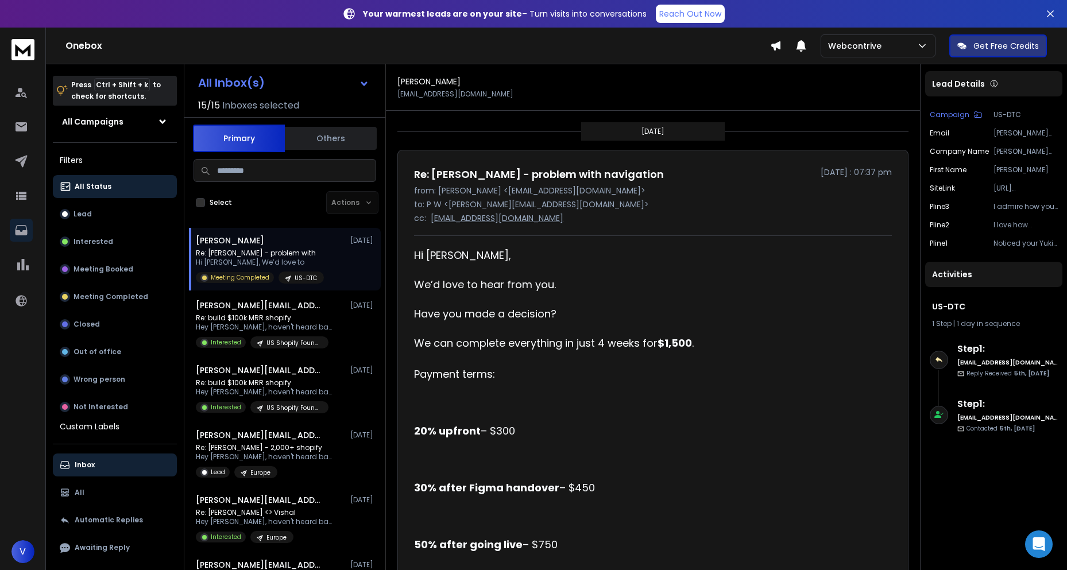 Image resolution: width=1067 pixels, height=570 pixels. I want to click on button: Meeting Booked, so click(115, 269).